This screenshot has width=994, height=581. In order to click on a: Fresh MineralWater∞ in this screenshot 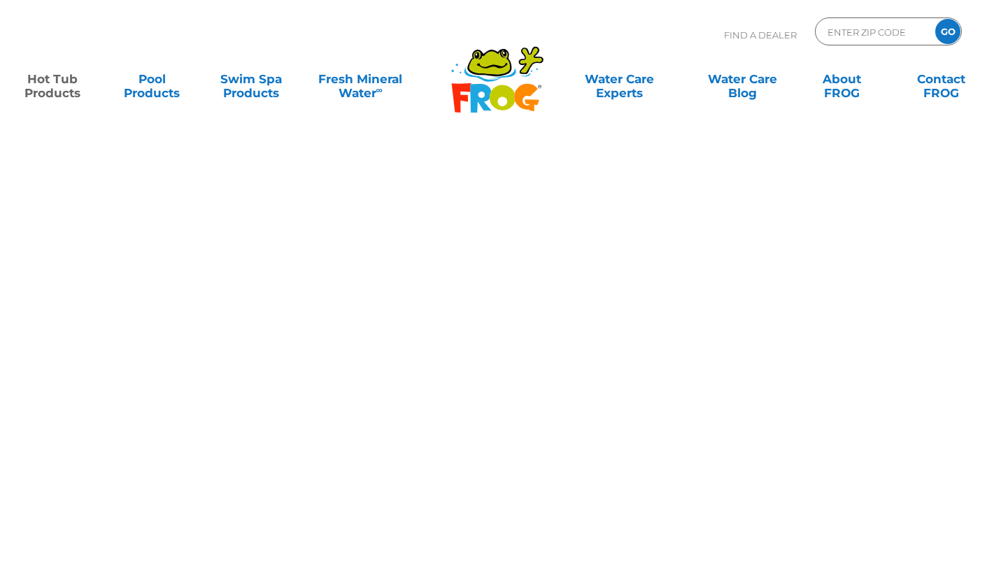, I will do `click(360, 79)`.